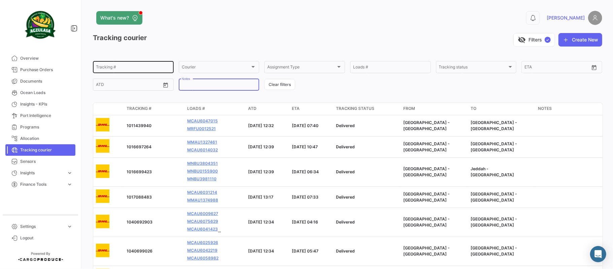 Image resolution: width=613 pixels, height=269 pixels. I want to click on button: Create New, so click(581, 40).